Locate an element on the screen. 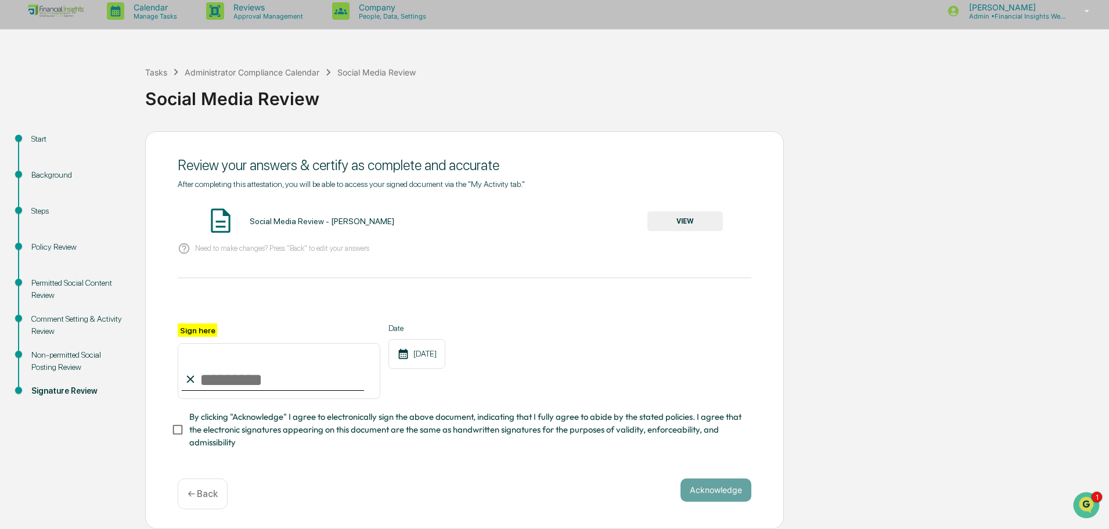 The height and width of the screenshot is (529, 1109). p: ← Back is located at coordinates (203, 493).